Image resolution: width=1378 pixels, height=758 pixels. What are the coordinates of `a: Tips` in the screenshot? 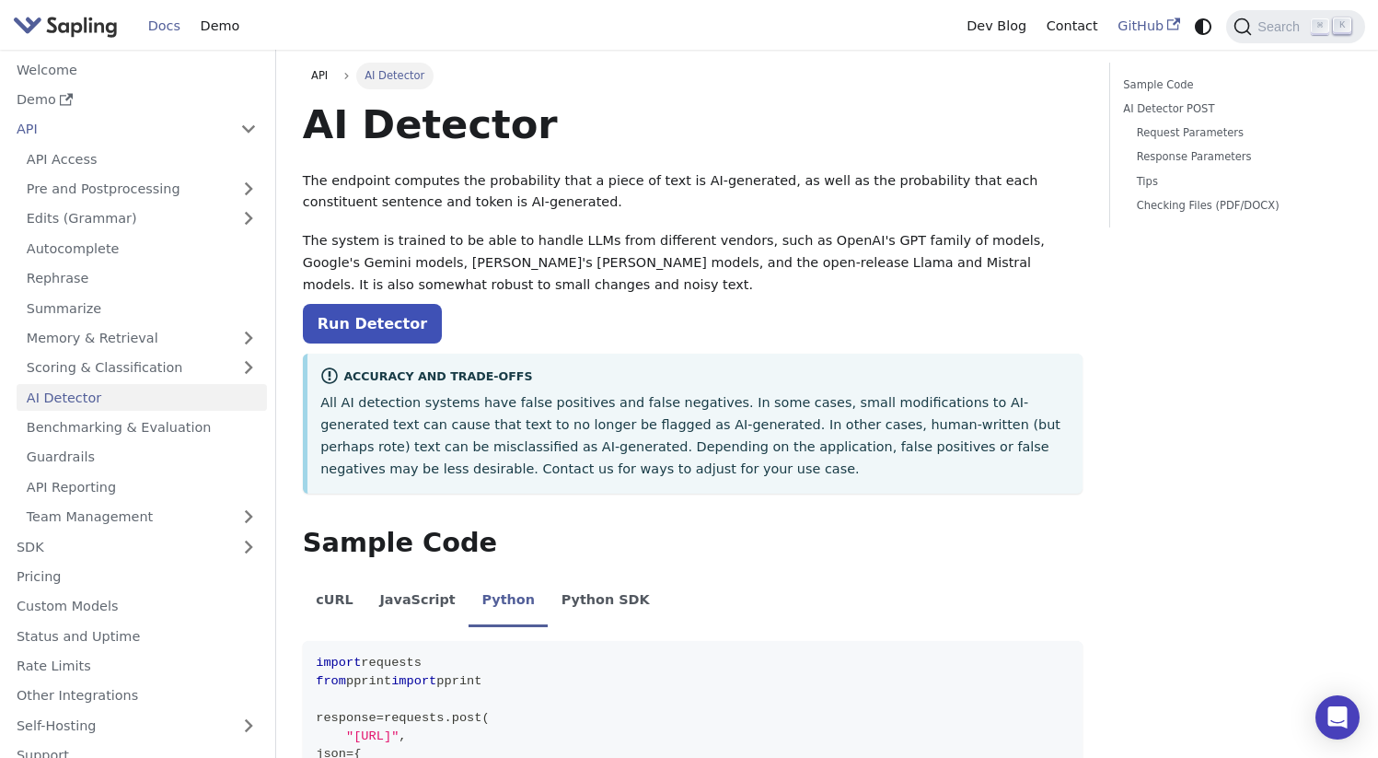 It's located at (1237, 181).